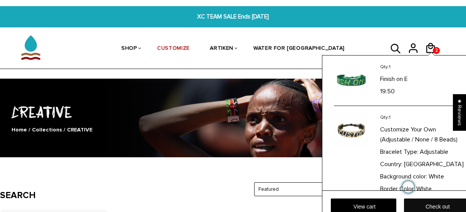 This screenshot has height=212, width=466. What do you see at coordinates (129, 49) in the screenshot?
I see `a: SHOP` at bounding box center [129, 49].